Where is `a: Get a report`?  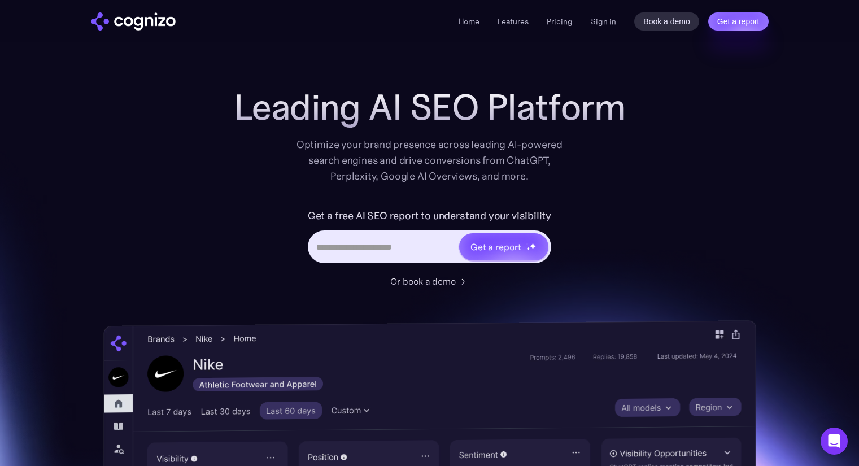 a: Get a report is located at coordinates (738, 21).